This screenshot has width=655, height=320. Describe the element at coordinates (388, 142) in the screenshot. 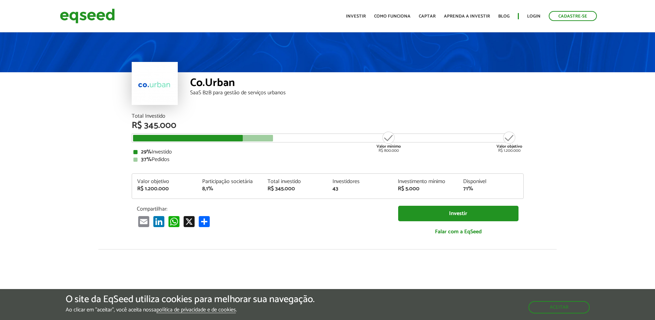

I see `div: R$ 800.000` at that location.